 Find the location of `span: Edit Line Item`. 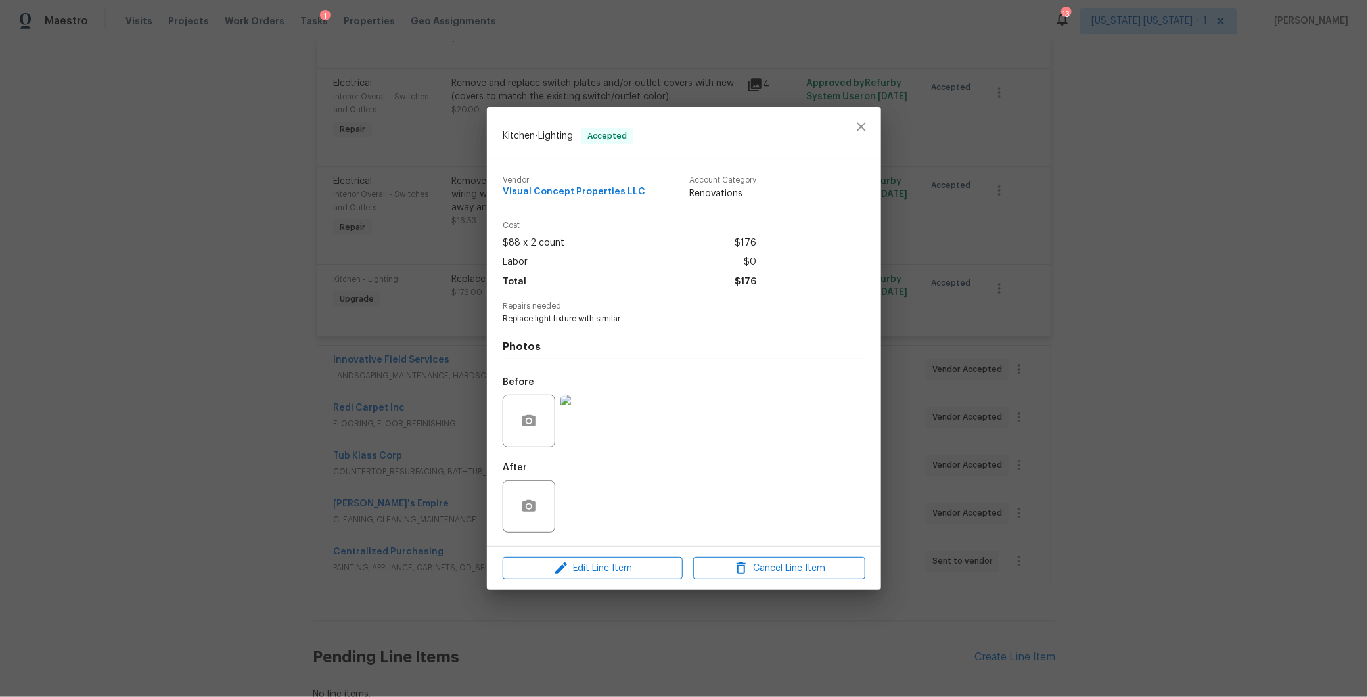

span: Edit Line Item is located at coordinates (593, 568).